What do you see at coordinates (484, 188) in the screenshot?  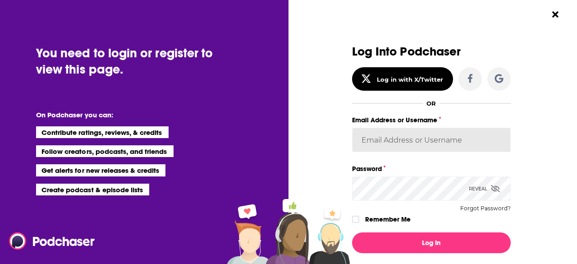 I see `div: Reveal` at bounding box center [484, 188].